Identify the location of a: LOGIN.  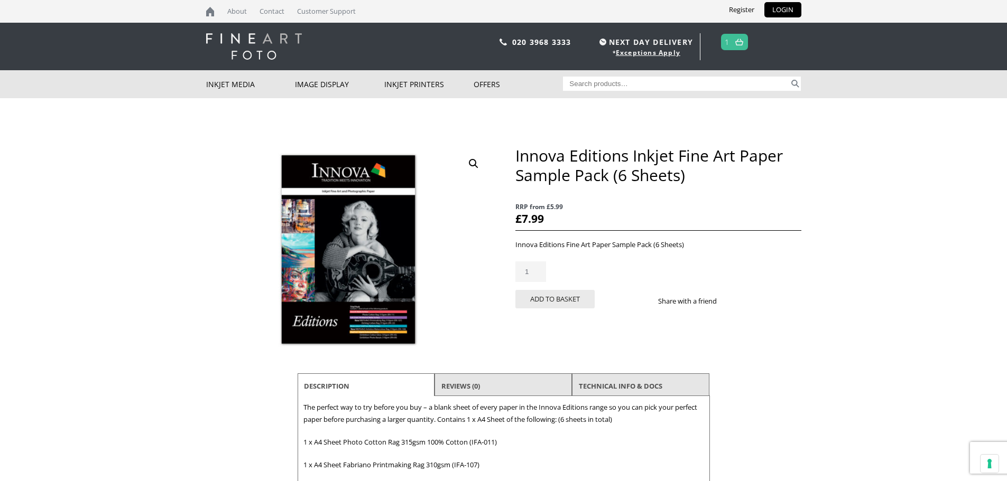
(783, 10).